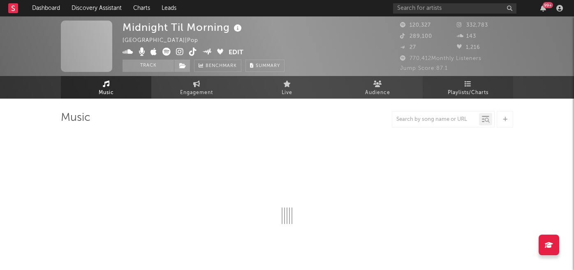 This screenshot has width=574, height=270. I want to click on a: Live, so click(287, 87).